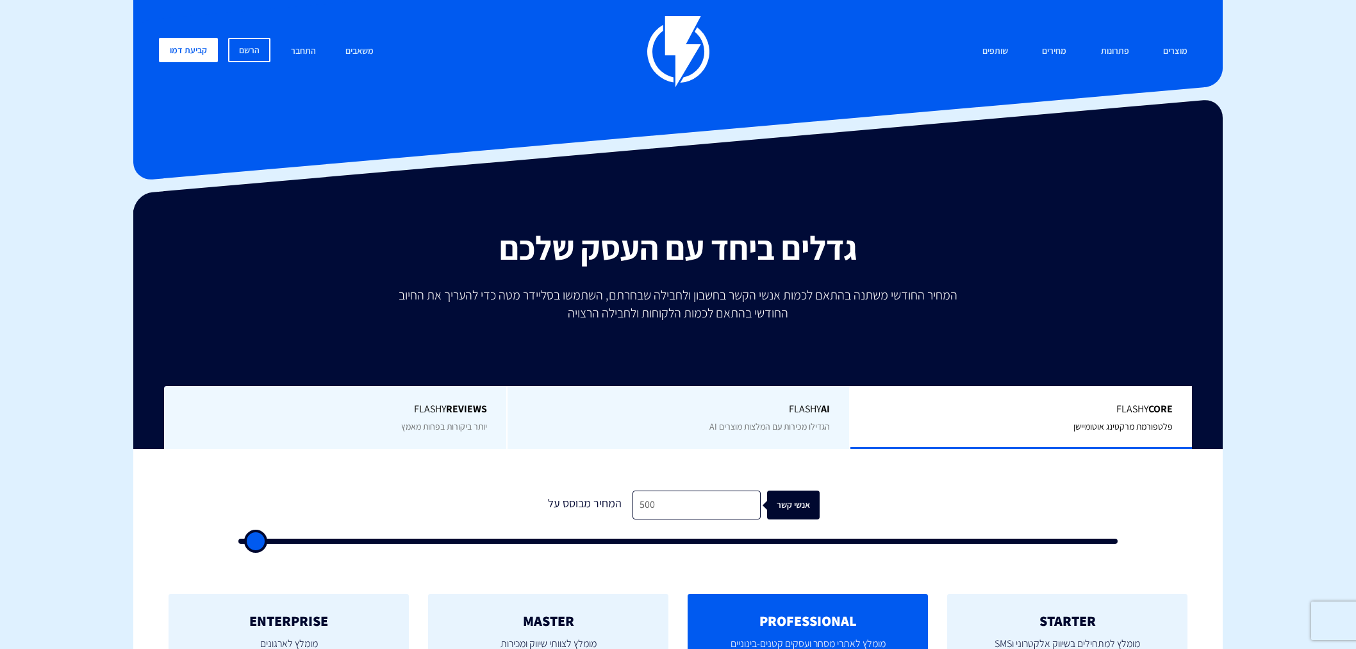 The image size is (1356, 649). Describe the element at coordinates (585, 504) in the screenshot. I see `div: המחיר מבוסס על` at that location.